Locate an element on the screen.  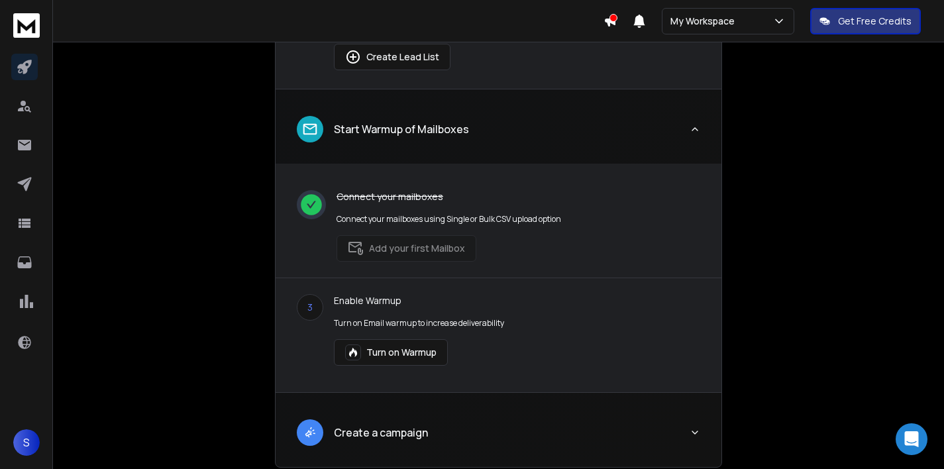
button: leadCreate a campaign is located at coordinates (498, 438).